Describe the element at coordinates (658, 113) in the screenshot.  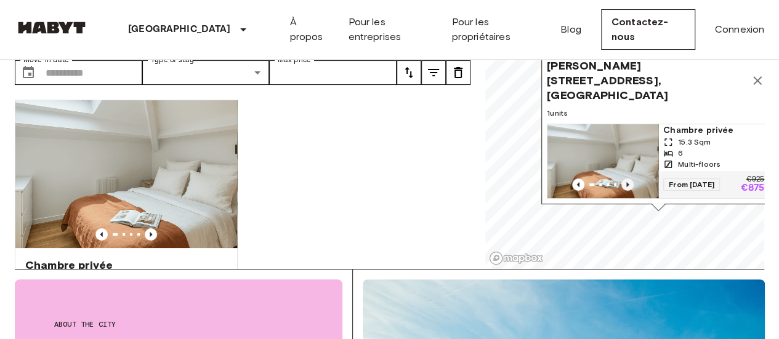
I see `span: 1 units` at that location.